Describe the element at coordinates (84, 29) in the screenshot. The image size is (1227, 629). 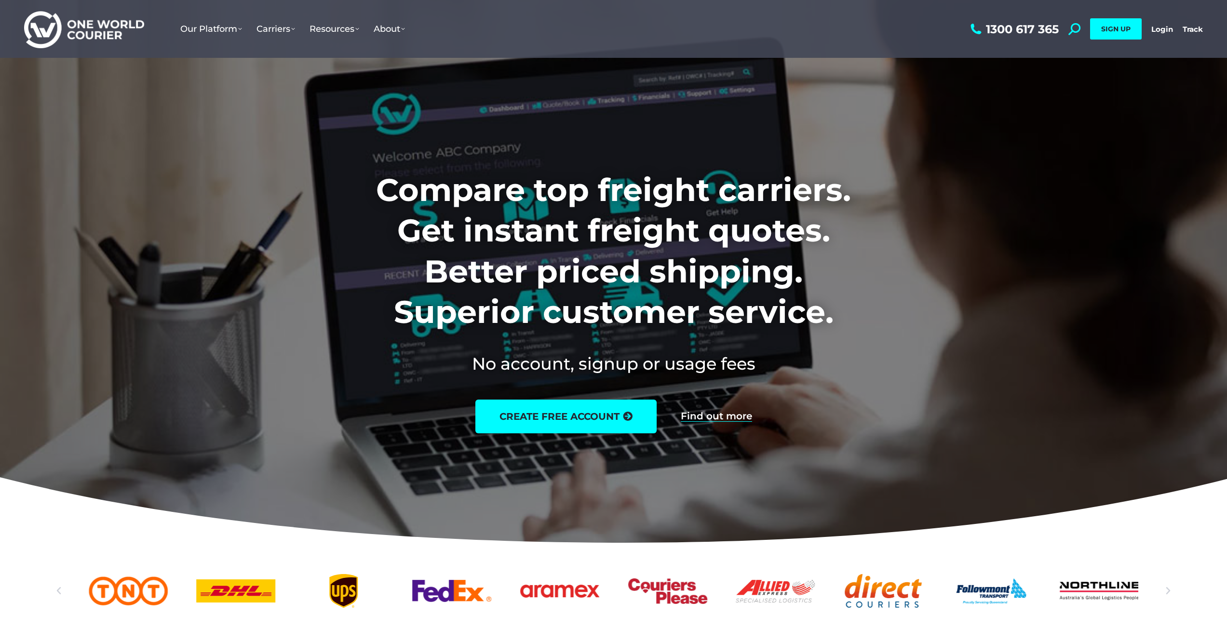
I see `img: One World Courier` at that location.